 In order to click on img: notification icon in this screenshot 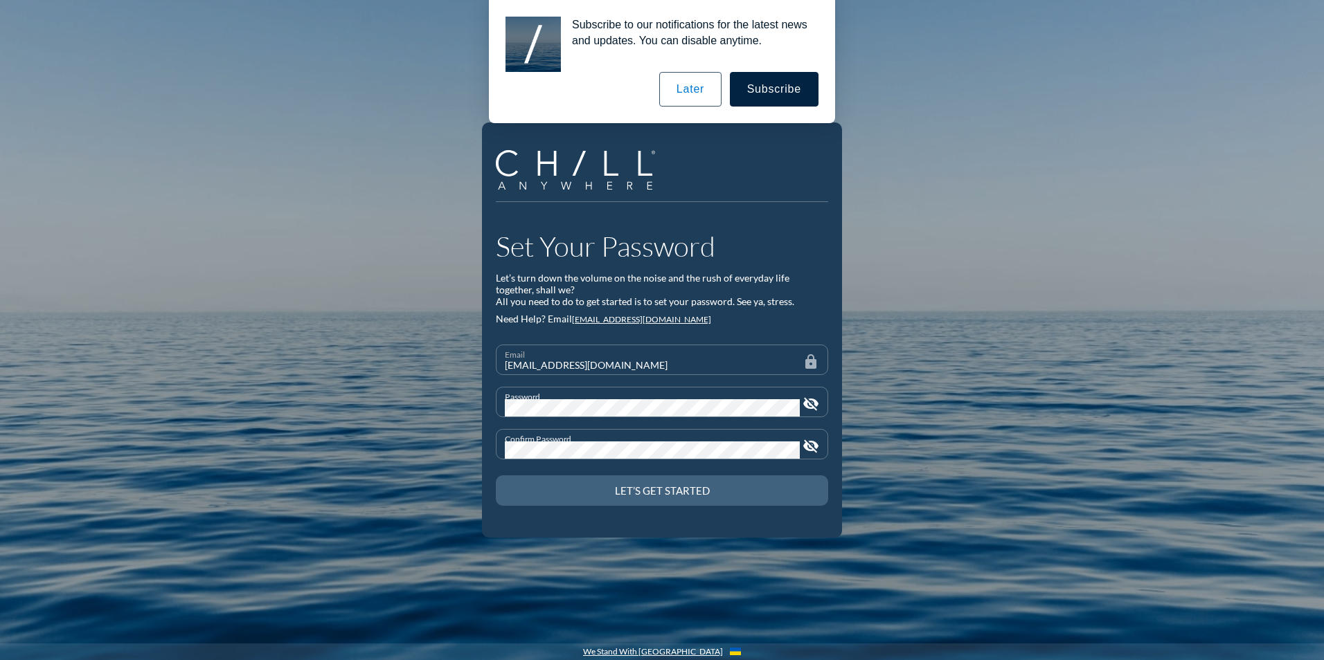, I will do `click(533, 44)`.